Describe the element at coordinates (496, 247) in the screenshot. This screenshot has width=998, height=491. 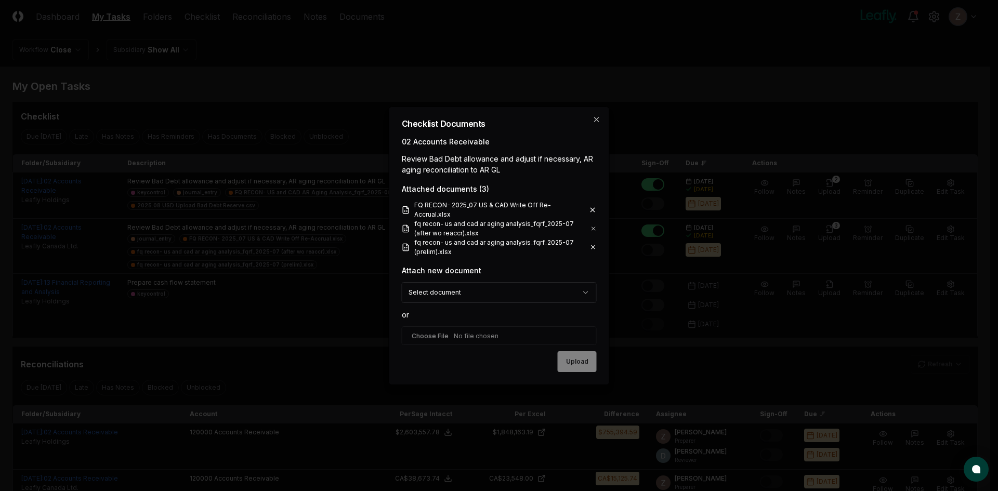
I see `a: fq recon- us and cad ar aging analysis_fqrf_2025-07 (prelim).xlsx` at that location.